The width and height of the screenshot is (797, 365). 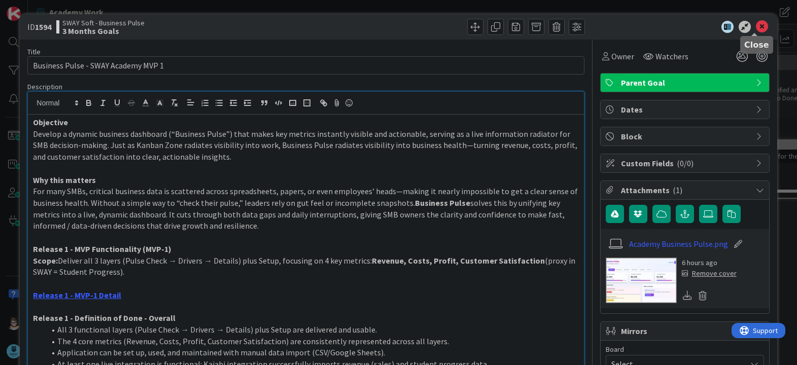 I want to click on span: Mirrors, so click(x=686, y=331).